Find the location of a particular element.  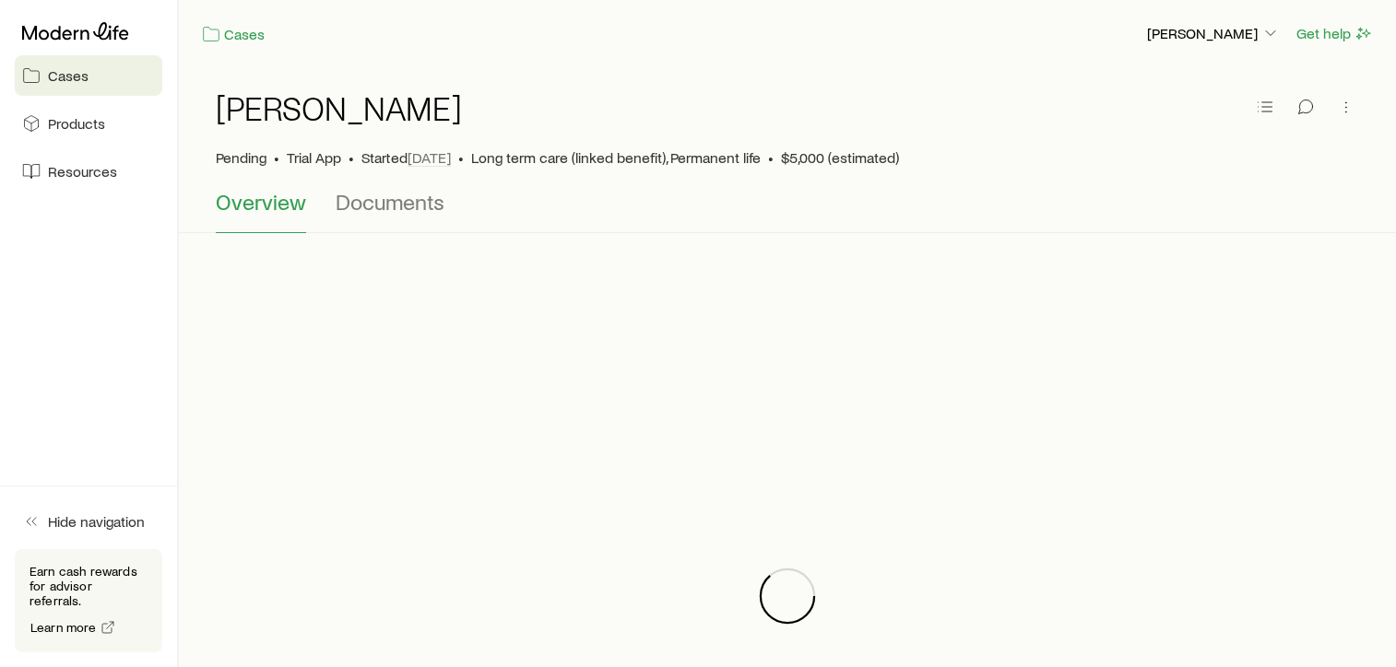

span: Documents is located at coordinates (390, 202).